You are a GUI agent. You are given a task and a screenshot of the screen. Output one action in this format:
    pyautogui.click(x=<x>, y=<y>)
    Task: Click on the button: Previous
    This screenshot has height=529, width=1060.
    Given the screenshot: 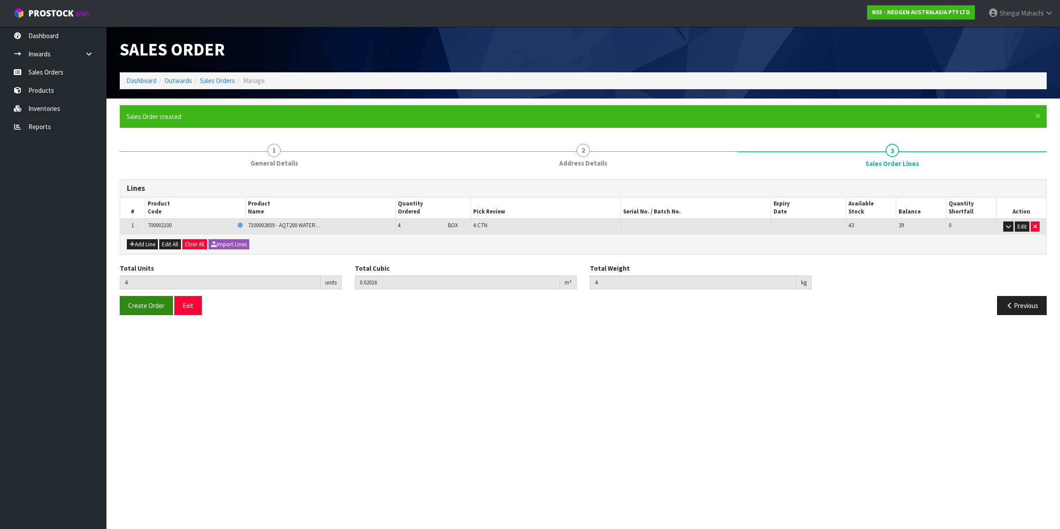 What is the action you would take?
    pyautogui.click(x=1022, y=305)
    